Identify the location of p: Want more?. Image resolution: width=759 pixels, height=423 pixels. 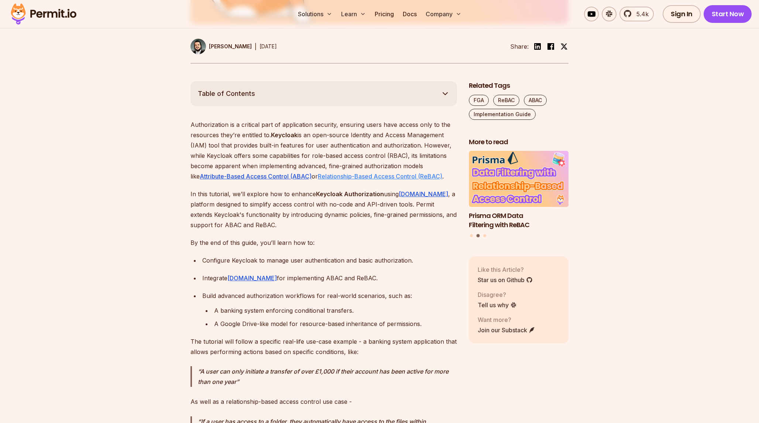
(506, 320).